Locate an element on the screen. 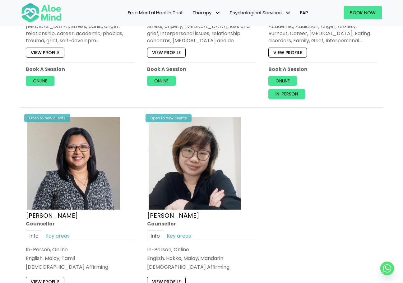 The image size is (403, 283). a: Psychological ServicesPsychological Services: submenu is located at coordinates (260, 13).